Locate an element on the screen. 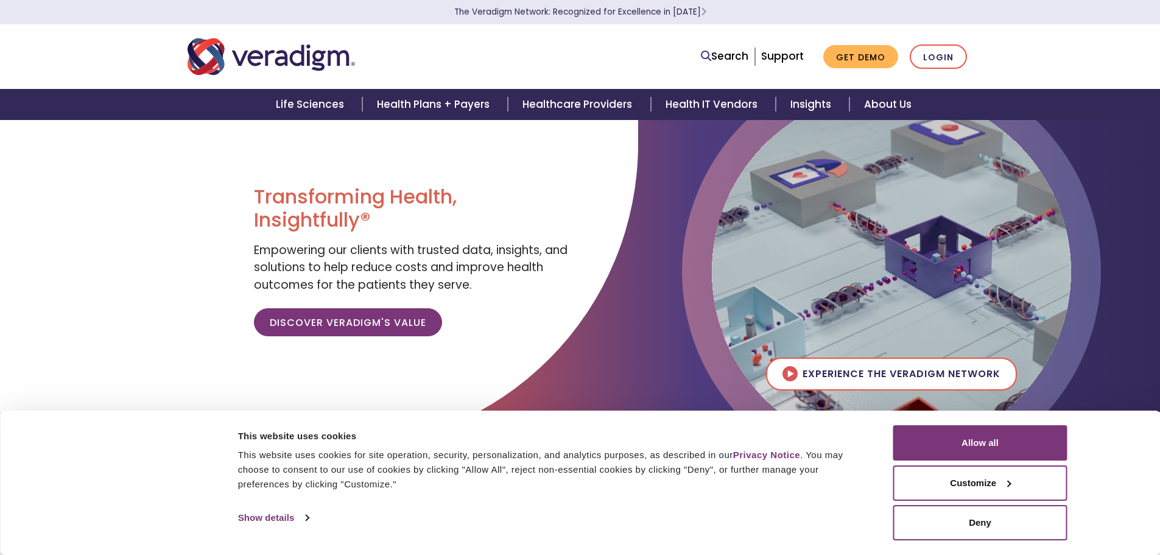 The width and height of the screenshot is (1160, 555). button: Deny is located at coordinates (981, 523).